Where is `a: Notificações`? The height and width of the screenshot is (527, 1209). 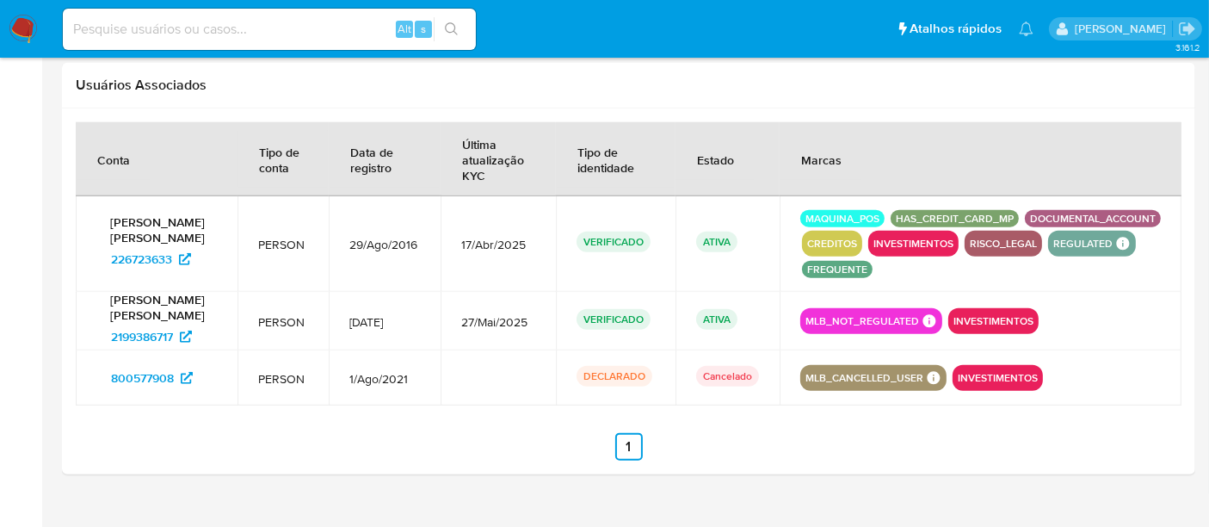 a: Notificações is located at coordinates (1026, 28).